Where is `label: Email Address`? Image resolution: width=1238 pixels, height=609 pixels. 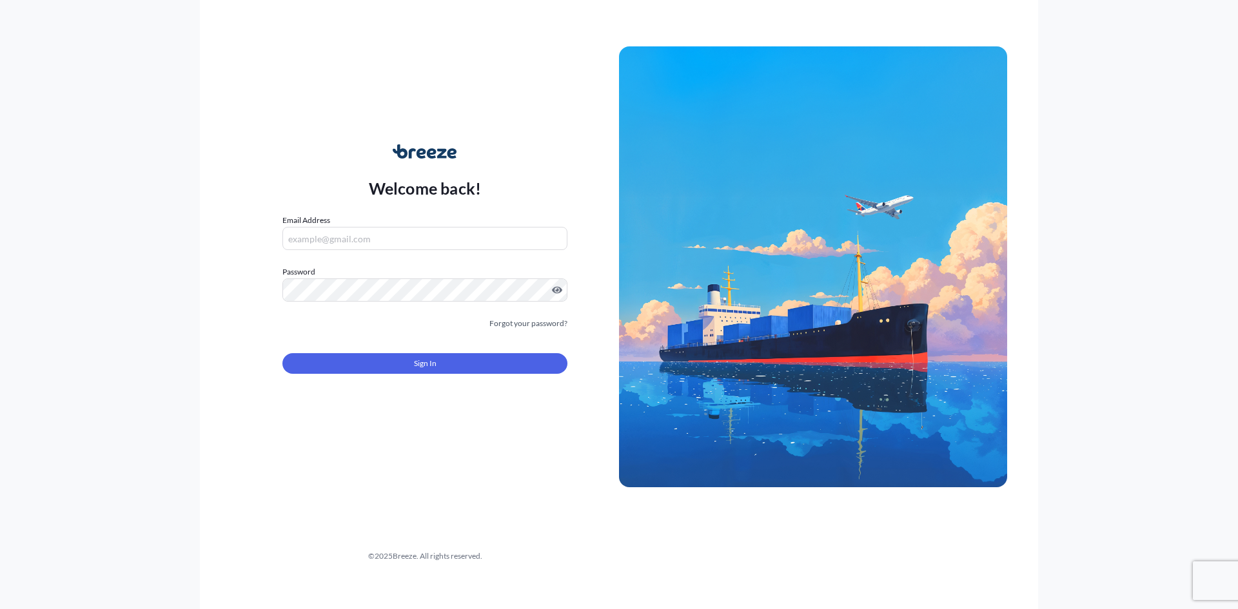
label: Email Address is located at coordinates (306, 221).